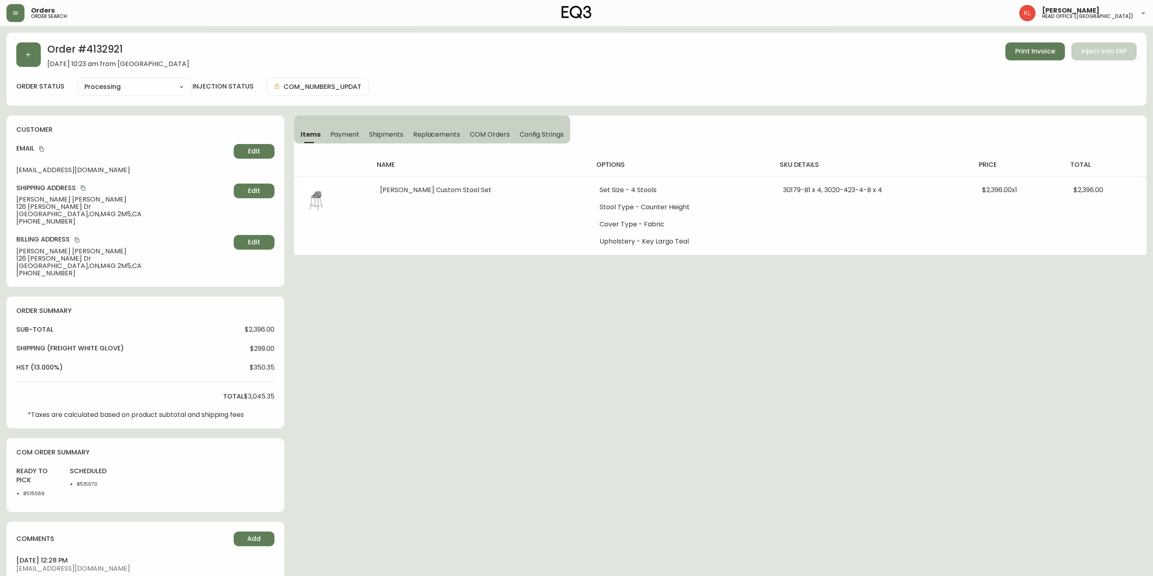 The height and width of the screenshot is (576, 1153). Describe the element at coordinates (262, 367) in the screenshot. I see `span: $350.35` at that location.